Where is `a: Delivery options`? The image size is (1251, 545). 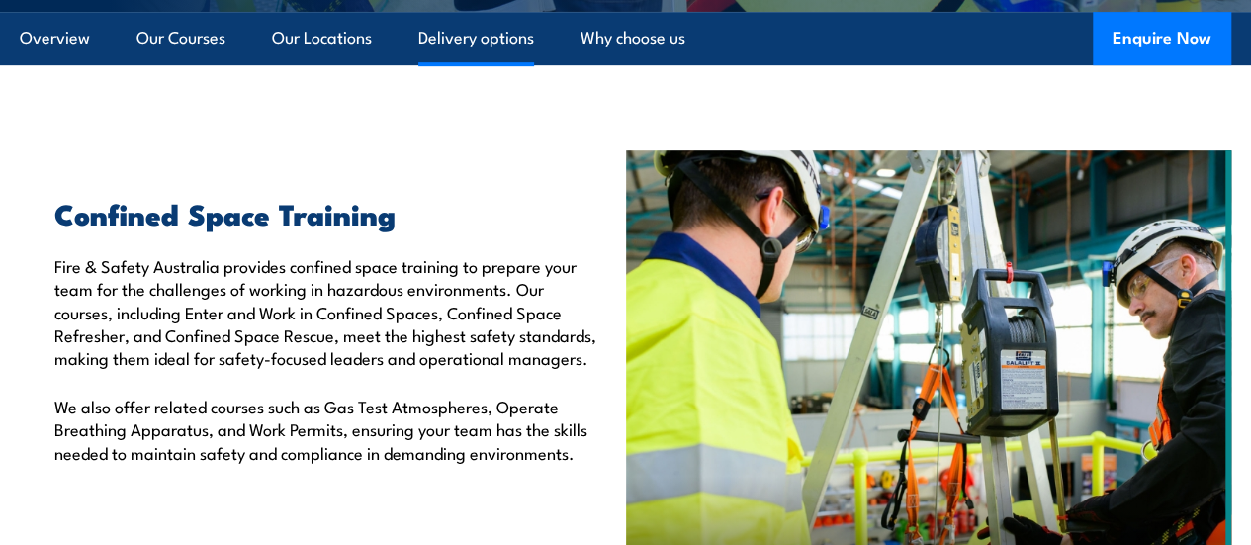 a: Delivery options is located at coordinates (476, 38).